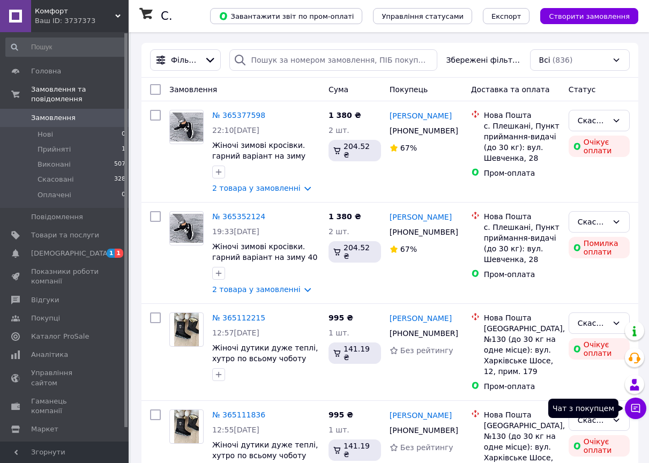  What do you see at coordinates (422, 16) in the screenshot?
I see `button: Управління статусами` at bounding box center [422, 16].